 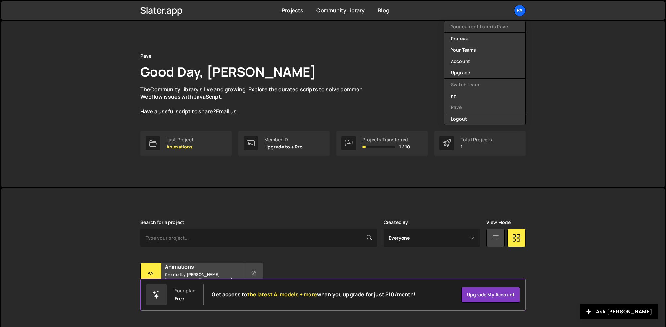 What do you see at coordinates (259, 238) in the screenshot?
I see `input: Type your project...` at bounding box center [259, 238].